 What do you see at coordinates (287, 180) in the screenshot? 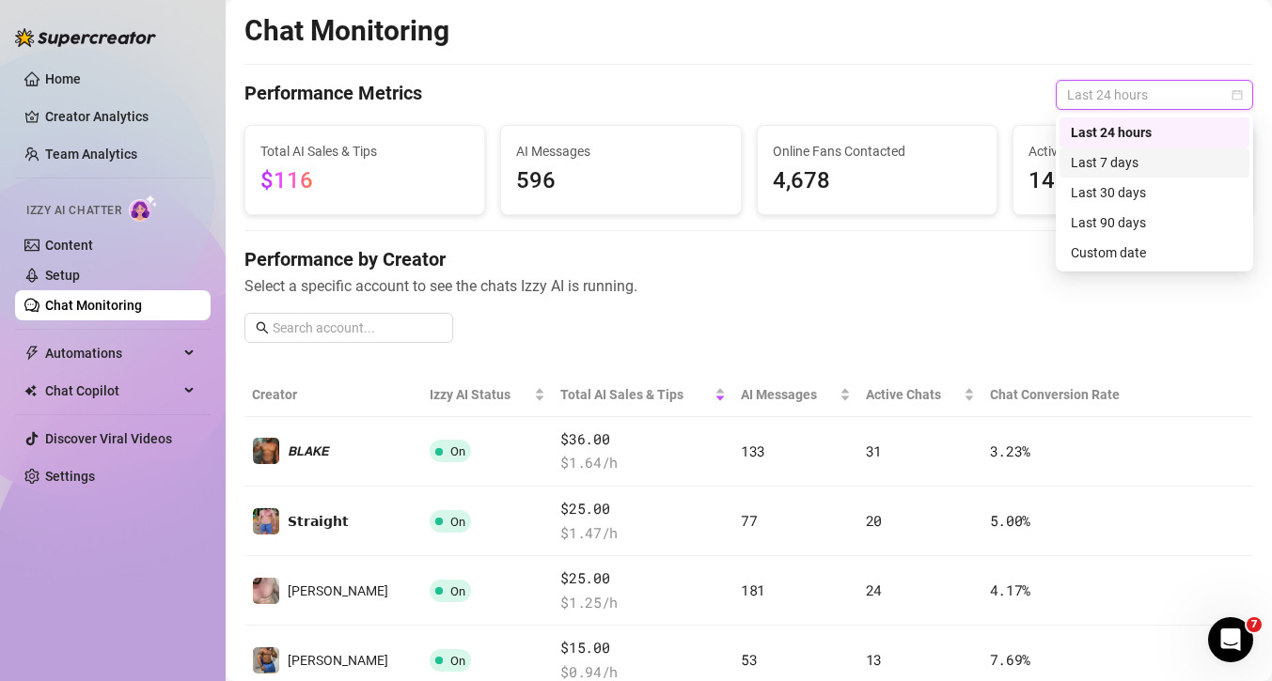
I see `span: $116` at bounding box center [287, 180].